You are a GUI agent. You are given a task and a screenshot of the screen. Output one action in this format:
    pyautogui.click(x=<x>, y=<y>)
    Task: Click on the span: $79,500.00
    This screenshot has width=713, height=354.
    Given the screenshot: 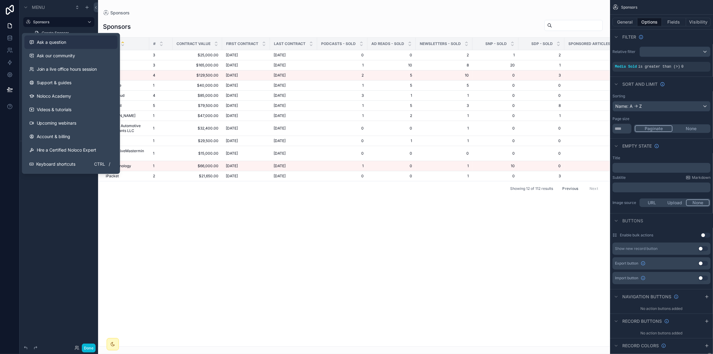 What is the action you would take?
    pyautogui.click(x=197, y=106)
    